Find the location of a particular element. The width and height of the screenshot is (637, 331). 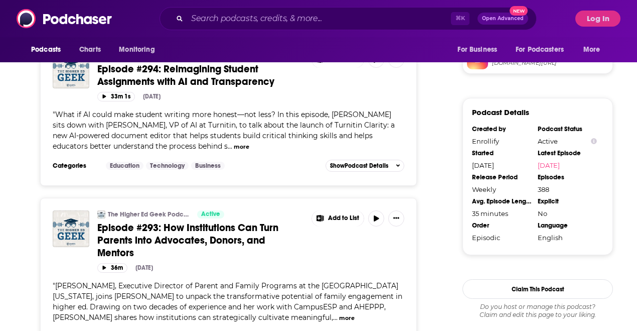

div: Started is located at coordinates (502, 153).